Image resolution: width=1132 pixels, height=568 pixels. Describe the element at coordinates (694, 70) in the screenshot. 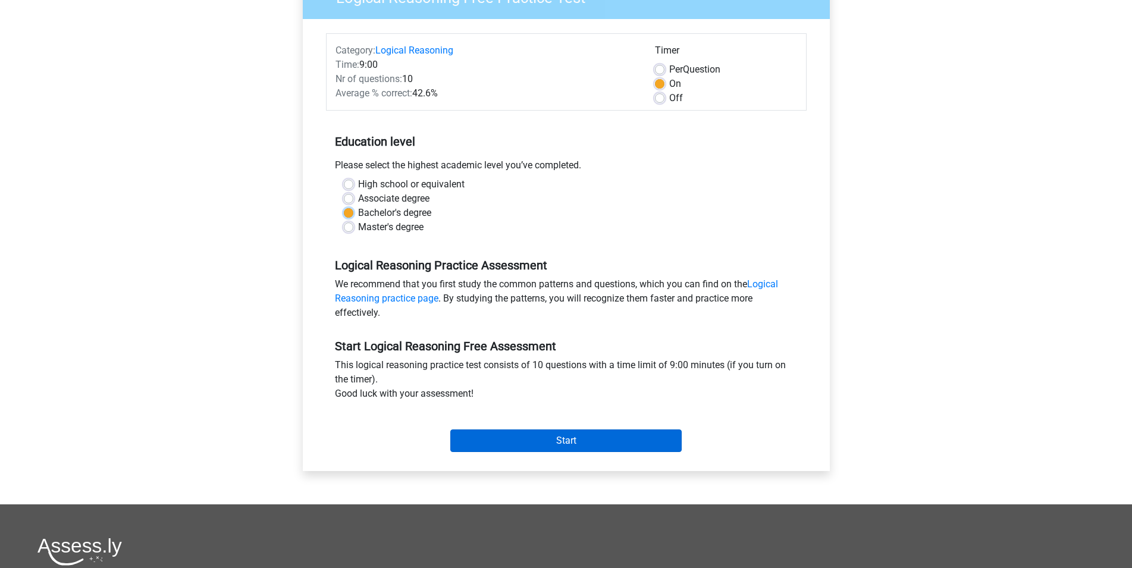

I see `label: Question` at that location.